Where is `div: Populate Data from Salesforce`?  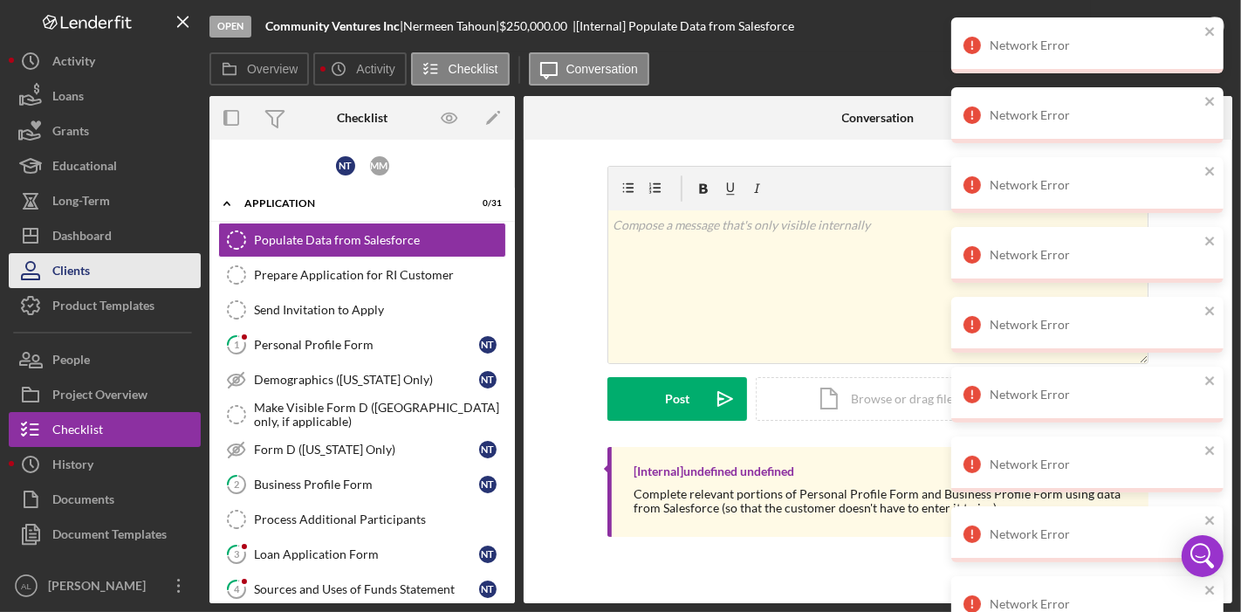 div: Populate Data from Salesforce is located at coordinates (380, 240).